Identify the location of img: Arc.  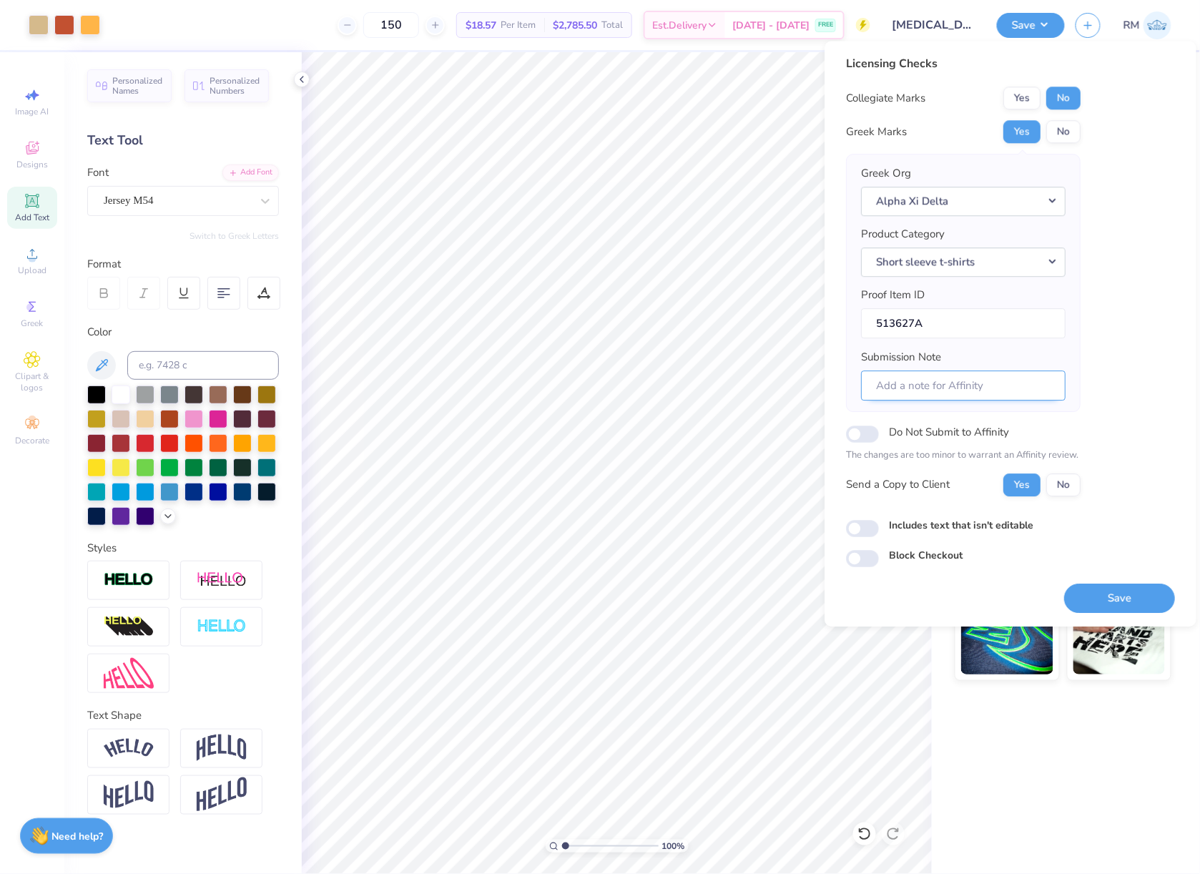
(129, 748).